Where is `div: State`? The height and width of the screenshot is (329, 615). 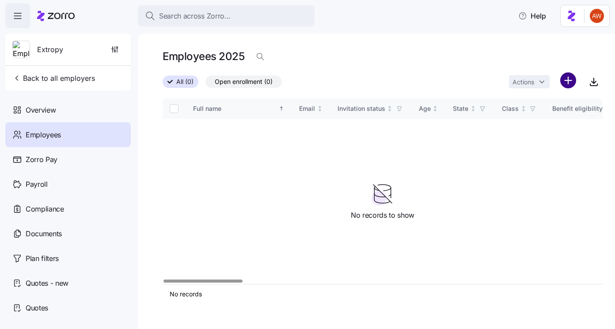
div: State is located at coordinates (460, 109).